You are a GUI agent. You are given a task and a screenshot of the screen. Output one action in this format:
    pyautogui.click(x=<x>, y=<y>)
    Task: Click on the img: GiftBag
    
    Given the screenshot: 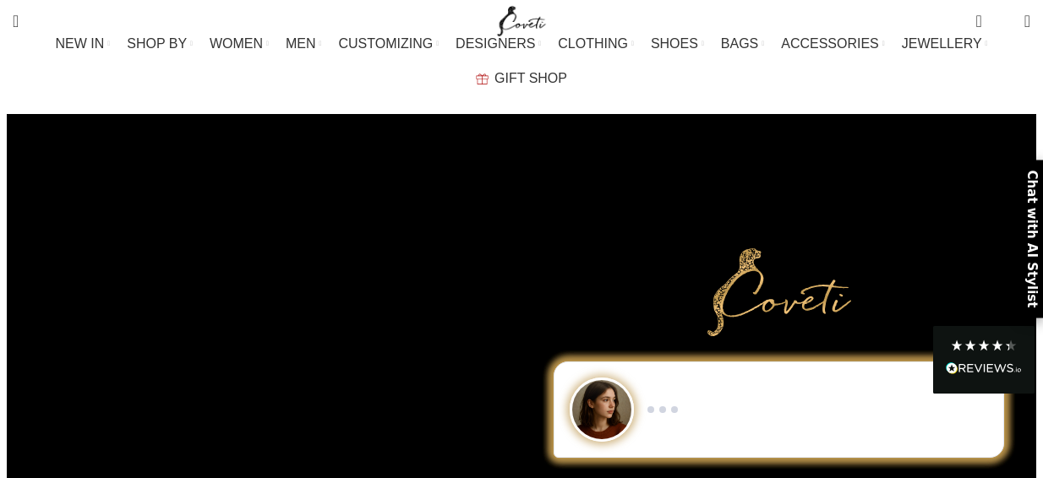 What is the action you would take?
    pyautogui.click(x=482, y=79)
    